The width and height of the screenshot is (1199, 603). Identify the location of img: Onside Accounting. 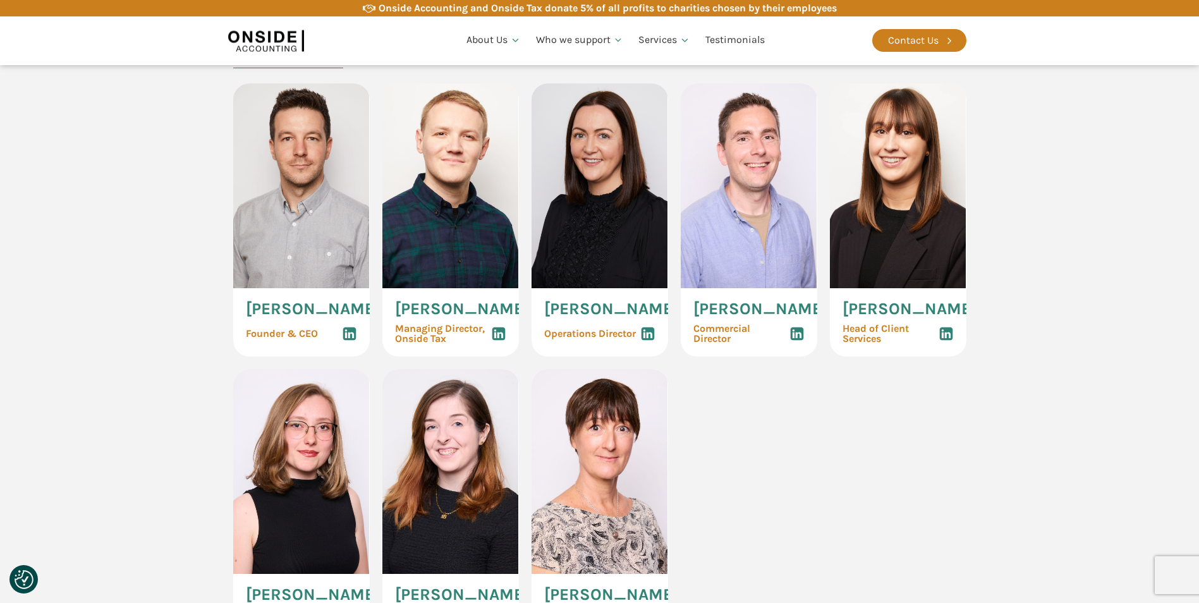
(266, 40).